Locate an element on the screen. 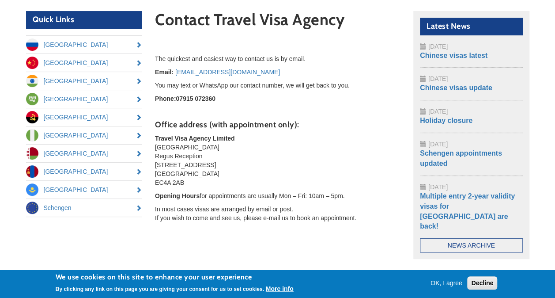  p: In most cases visas are arranged by email or post. If you wish to come and see us, please e-mail ... is located at coordinates (277, 213).